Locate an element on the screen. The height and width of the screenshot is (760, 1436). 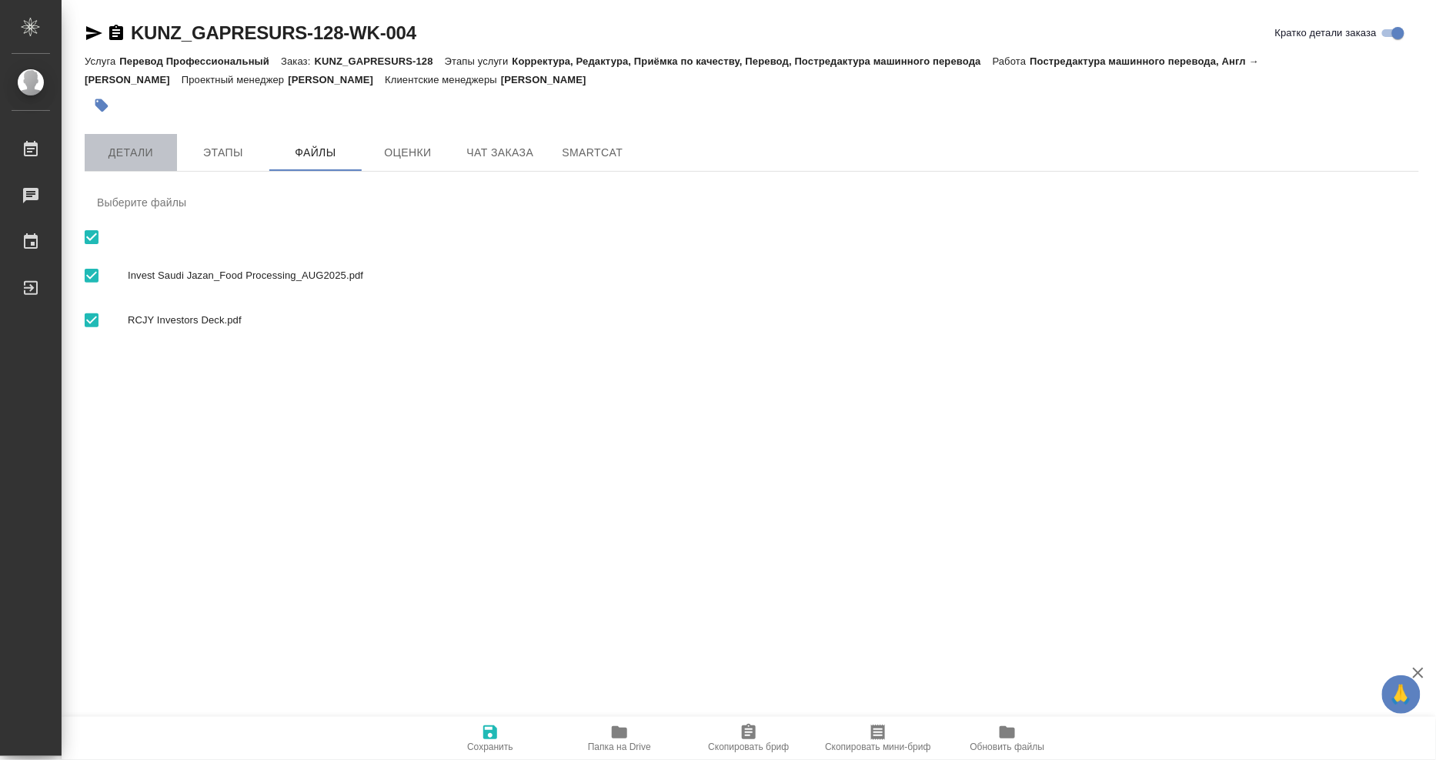
button: Скопировать ссылку is located at coordinates (116, 33).